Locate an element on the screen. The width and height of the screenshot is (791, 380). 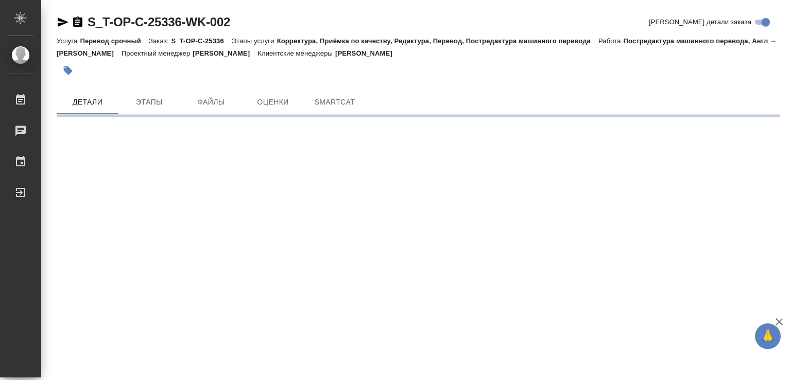
span: Детали is located at coordinates (88, 102).